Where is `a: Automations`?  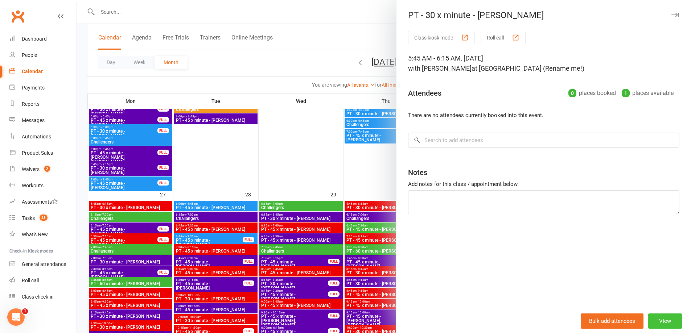 a: Automations is located at coordinates (43, 137).